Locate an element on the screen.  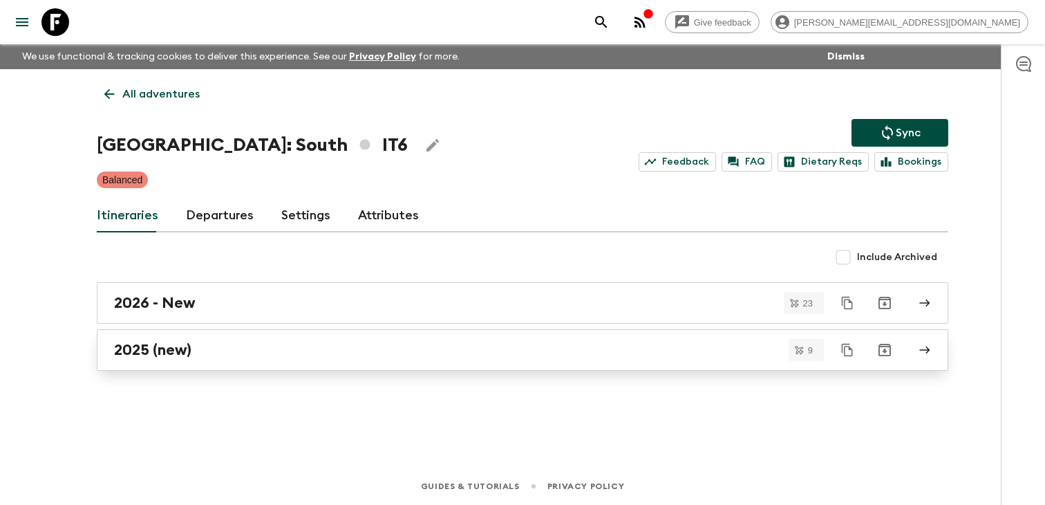
a: Departures is located at coordinates (220, 216).